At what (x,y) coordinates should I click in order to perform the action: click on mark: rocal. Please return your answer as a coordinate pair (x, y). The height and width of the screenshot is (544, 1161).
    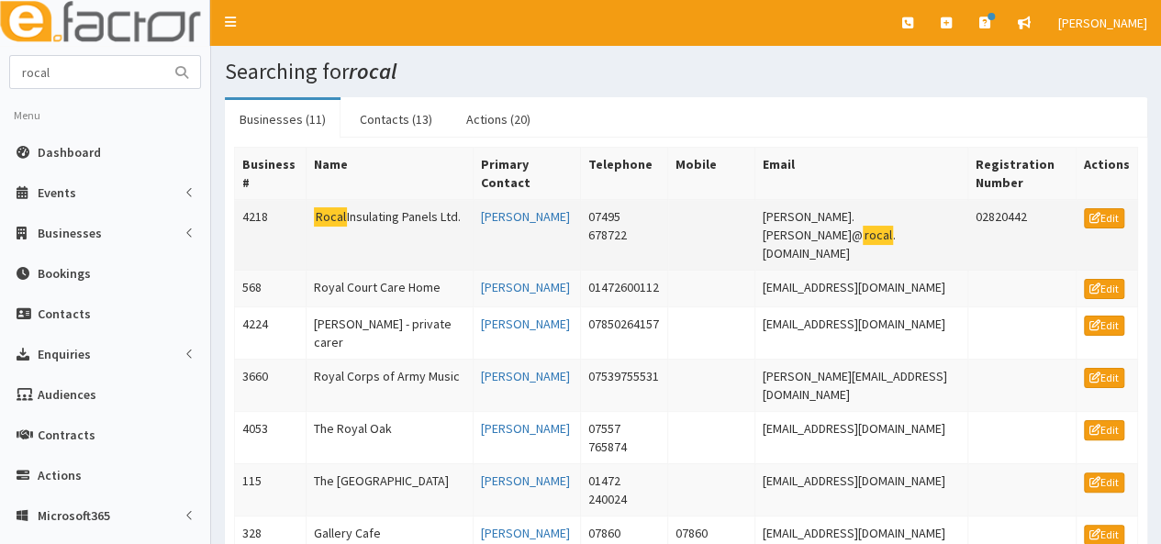
    Looking at the image, I should click on (877, 235).